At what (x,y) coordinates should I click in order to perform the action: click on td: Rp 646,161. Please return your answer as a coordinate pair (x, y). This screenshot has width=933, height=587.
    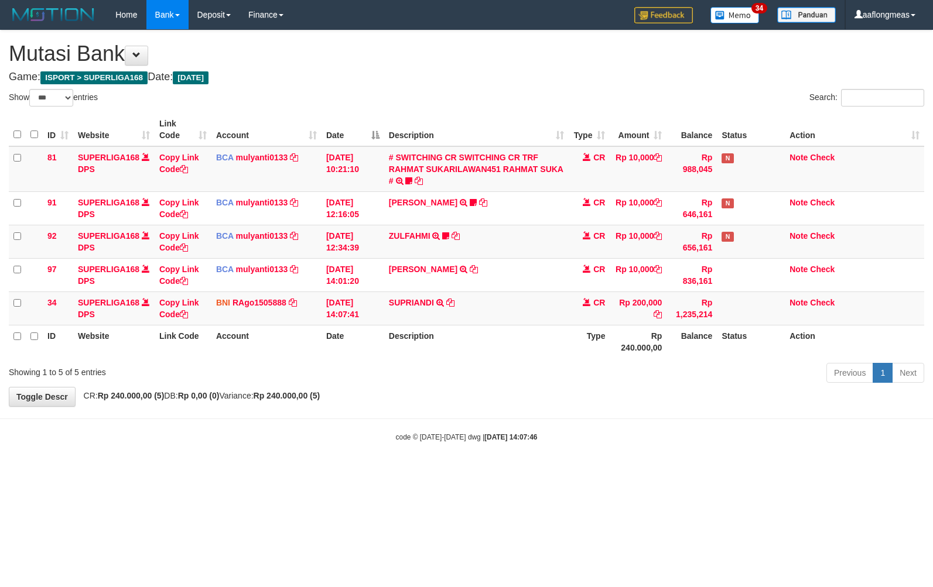
    Looking at the image, I should click on (691, 208).